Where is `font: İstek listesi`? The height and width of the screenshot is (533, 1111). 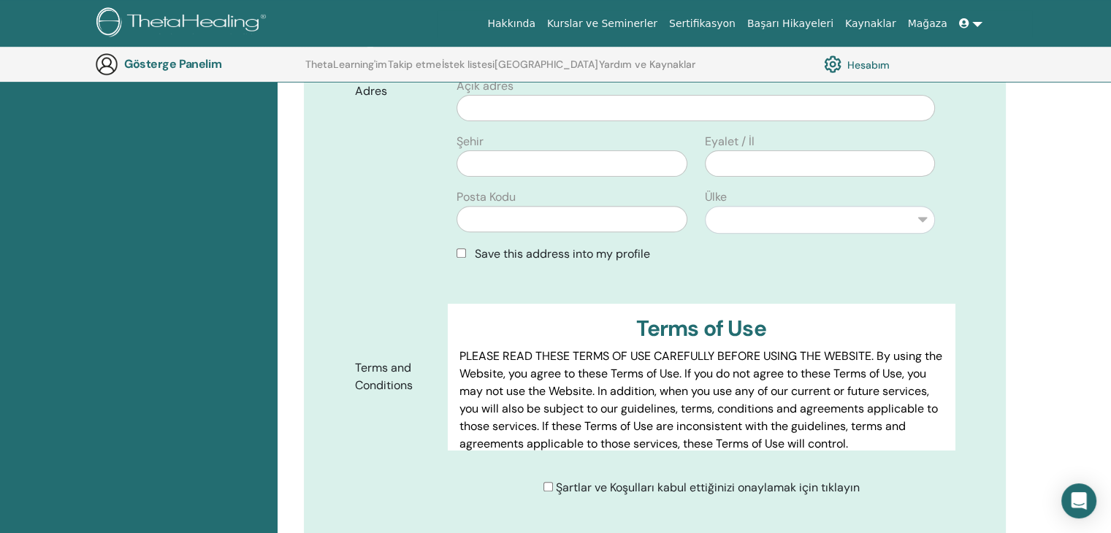 font: İstek listesi is located at coordinates (468, 64).